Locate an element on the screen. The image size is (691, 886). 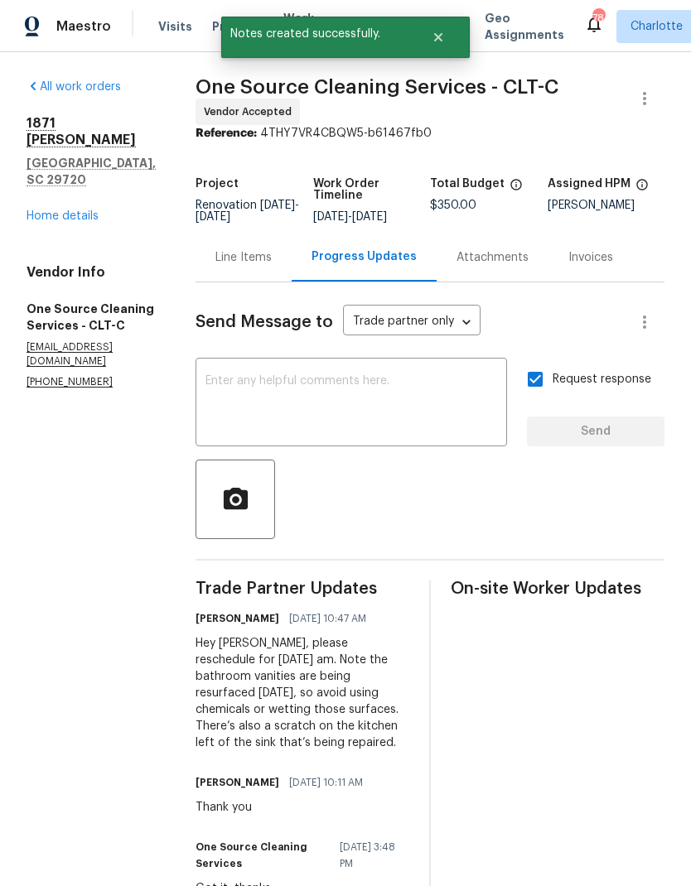
div: Invoices is located at coordinates (591, 258).